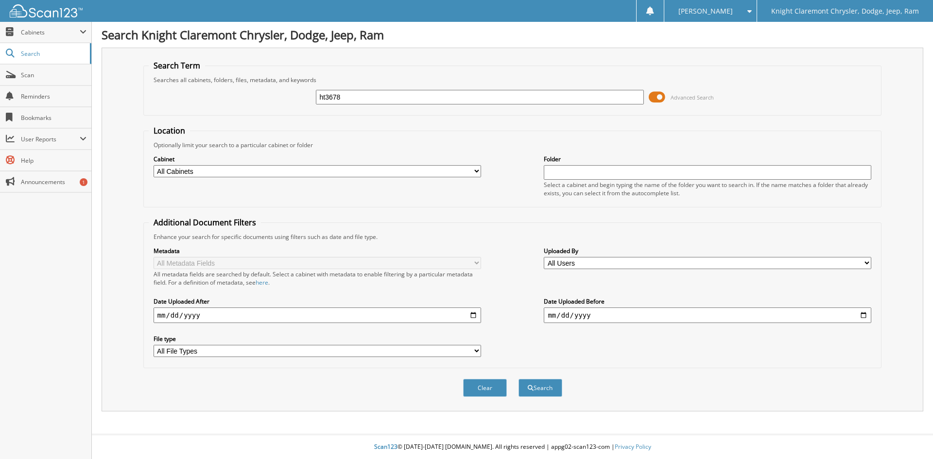 Image resolution: width=933 pixels, height=459 pixels. I want to click on label: Cabinet, so click(317, 159).